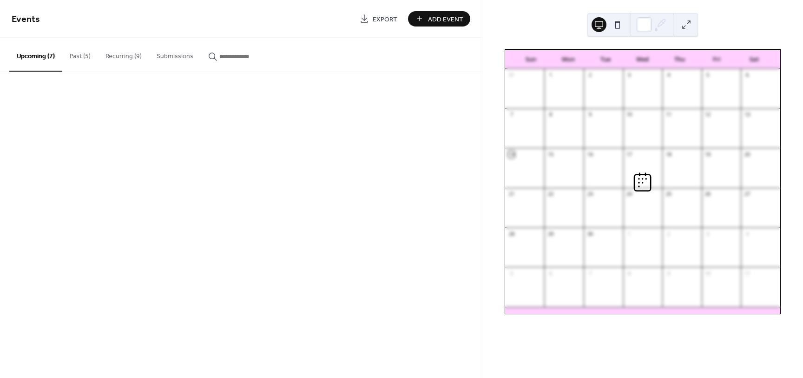 The height and width of the screenshot is (378, 803). Describe the element at coordinates (680, 59) in the screenshot. I see `div: Thu` at that location.